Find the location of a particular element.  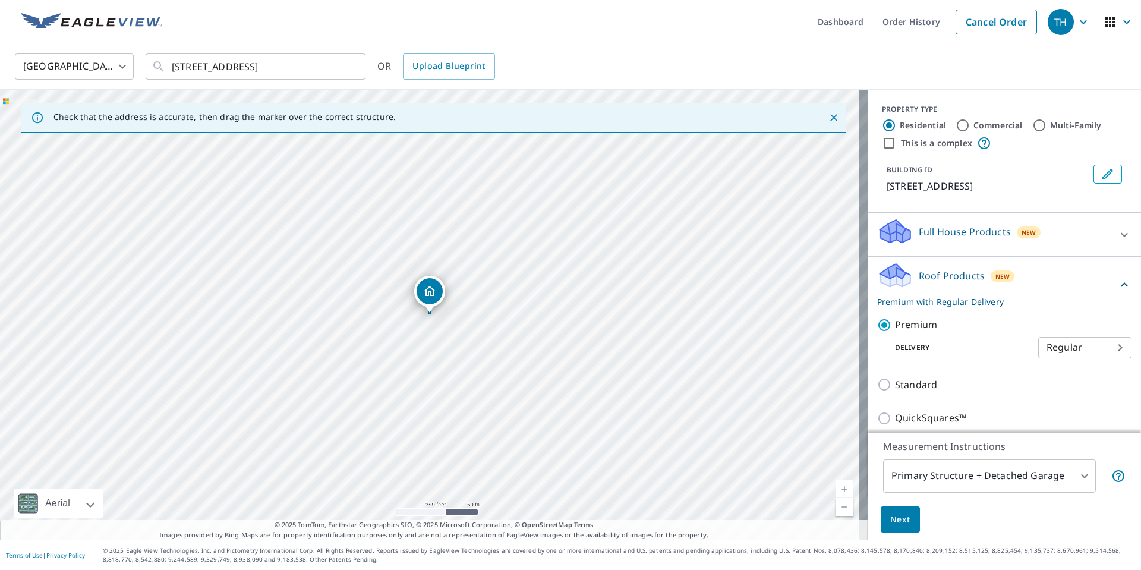

p: Delivery is located at coordinates (957, 348).